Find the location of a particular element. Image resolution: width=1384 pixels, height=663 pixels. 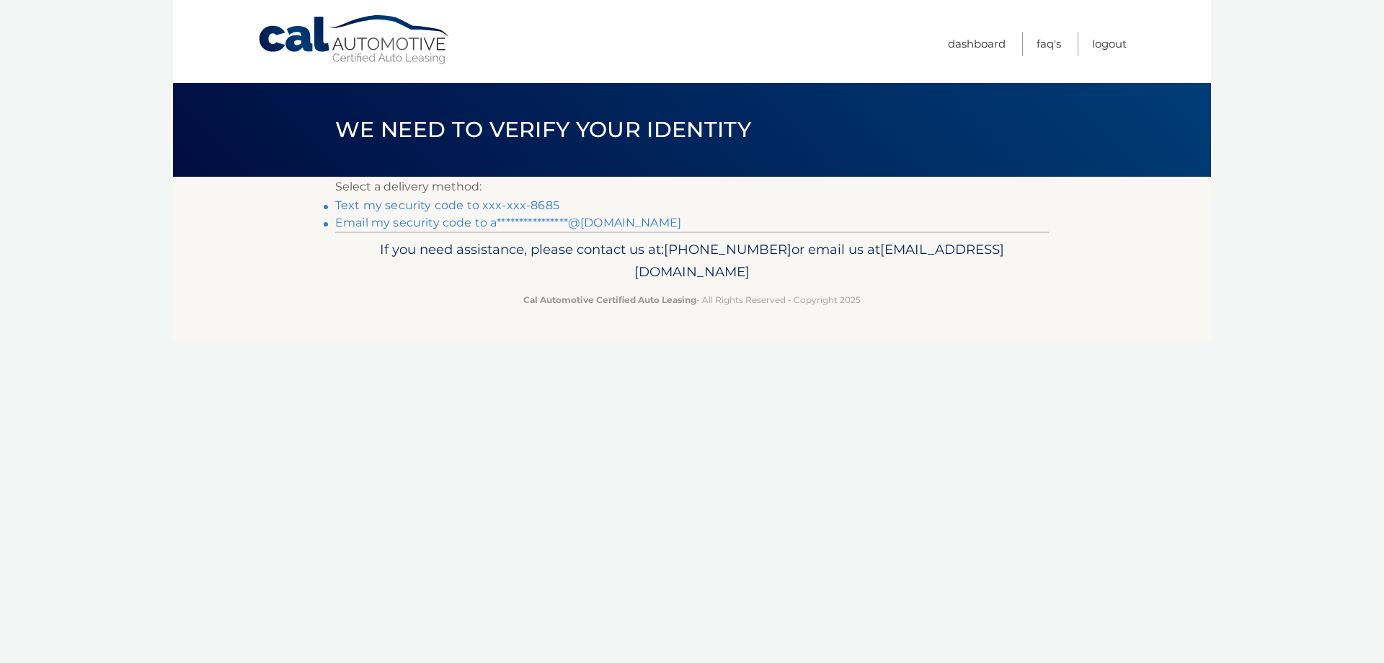

a: Dashboard is located at coordinates (977, 43).